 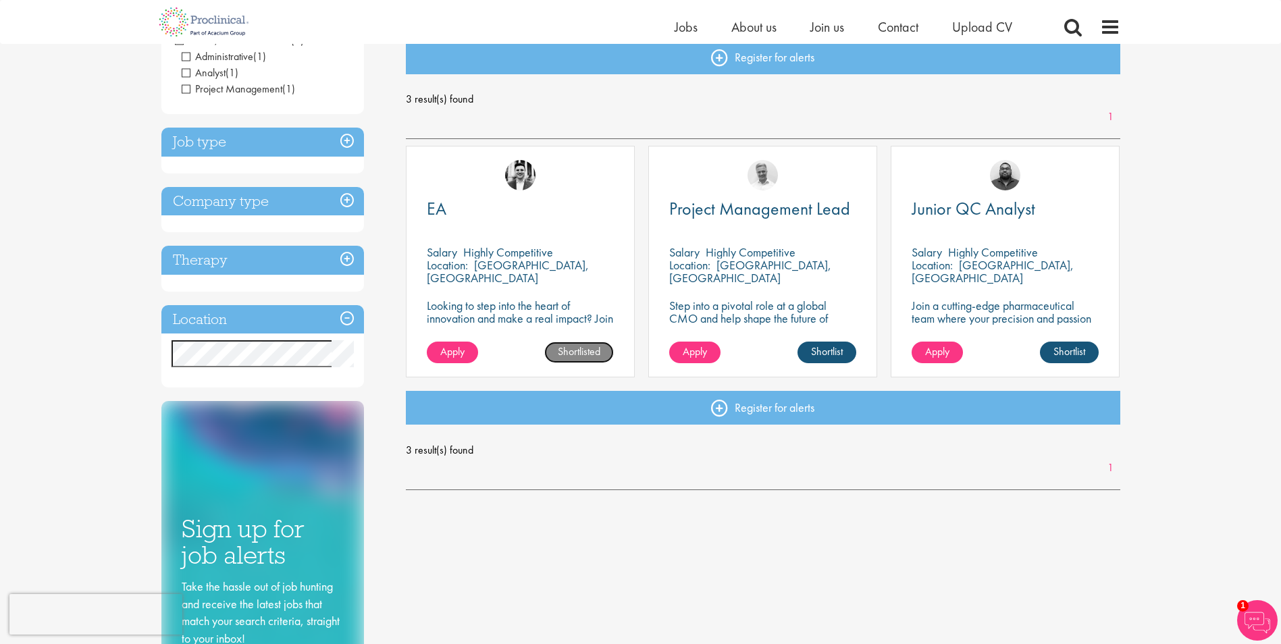 What do you see at coordinates (686, 27) in the screenshot?
I see `a: Jobs` at bounding box center [686, 27].